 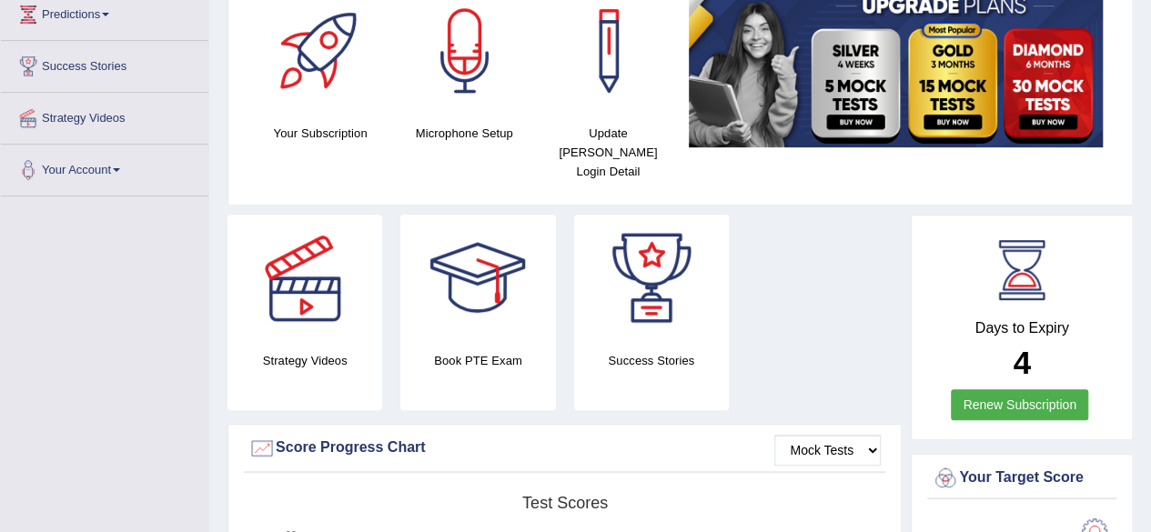 I want to click on a: Success Stories, so click(x=105, y=64).